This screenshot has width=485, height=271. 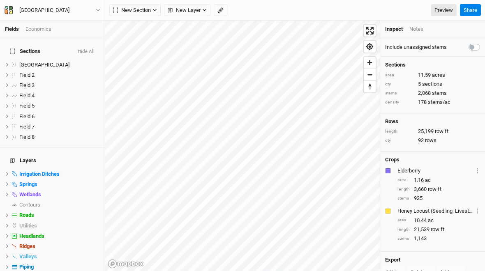 What do you see at coordinates (439, 102) in the screenshot?
I see `span: stems/ac` at bounding box center [439, 102].